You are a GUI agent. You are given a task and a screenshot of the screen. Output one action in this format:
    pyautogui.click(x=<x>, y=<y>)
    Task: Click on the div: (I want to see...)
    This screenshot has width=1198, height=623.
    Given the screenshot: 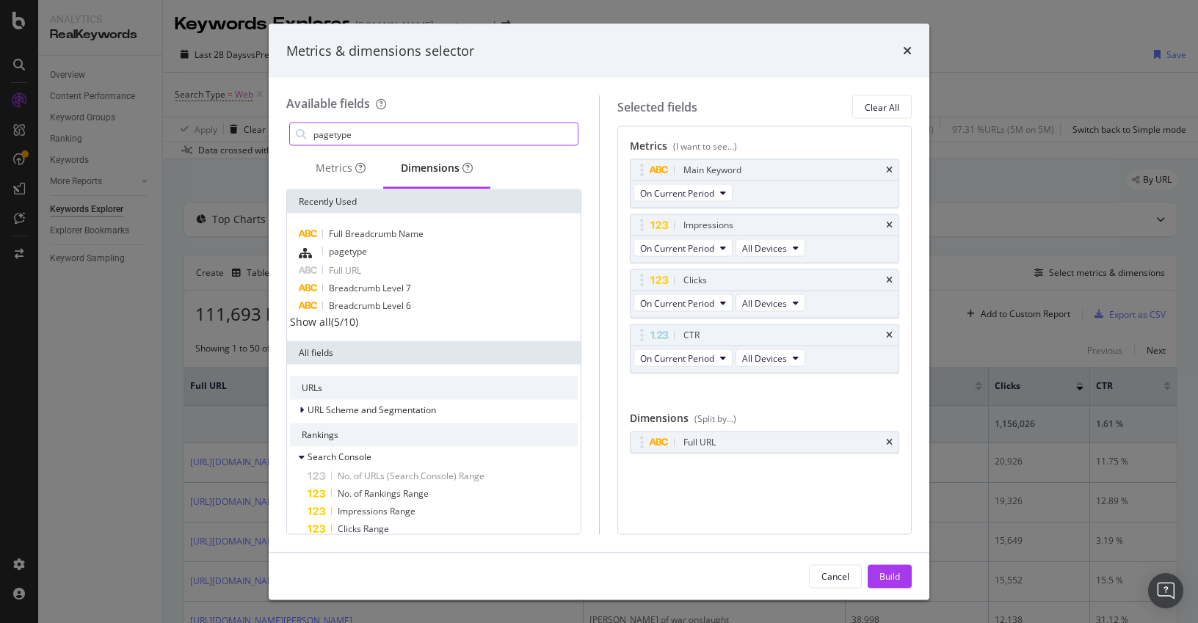 What is the action you would take?
    pyautogui.click(x=705, y=146)
    